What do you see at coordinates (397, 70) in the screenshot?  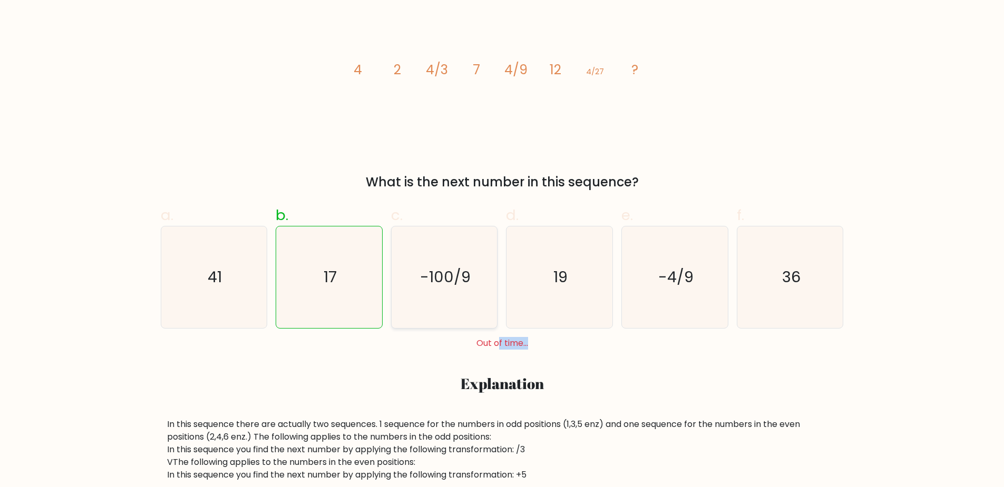 I see `tspan: 2` at bounding box center [397, 70].